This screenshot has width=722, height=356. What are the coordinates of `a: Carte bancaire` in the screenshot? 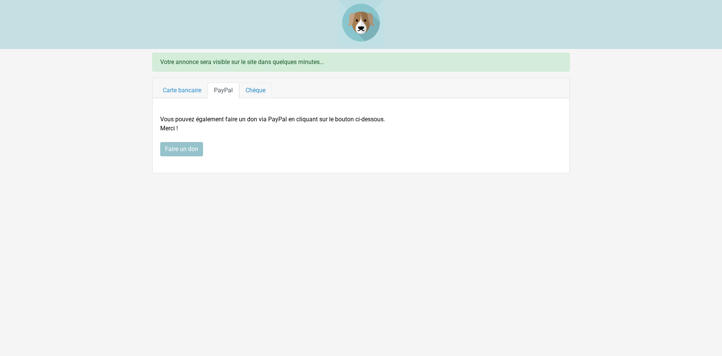 It's located at (182, 90).